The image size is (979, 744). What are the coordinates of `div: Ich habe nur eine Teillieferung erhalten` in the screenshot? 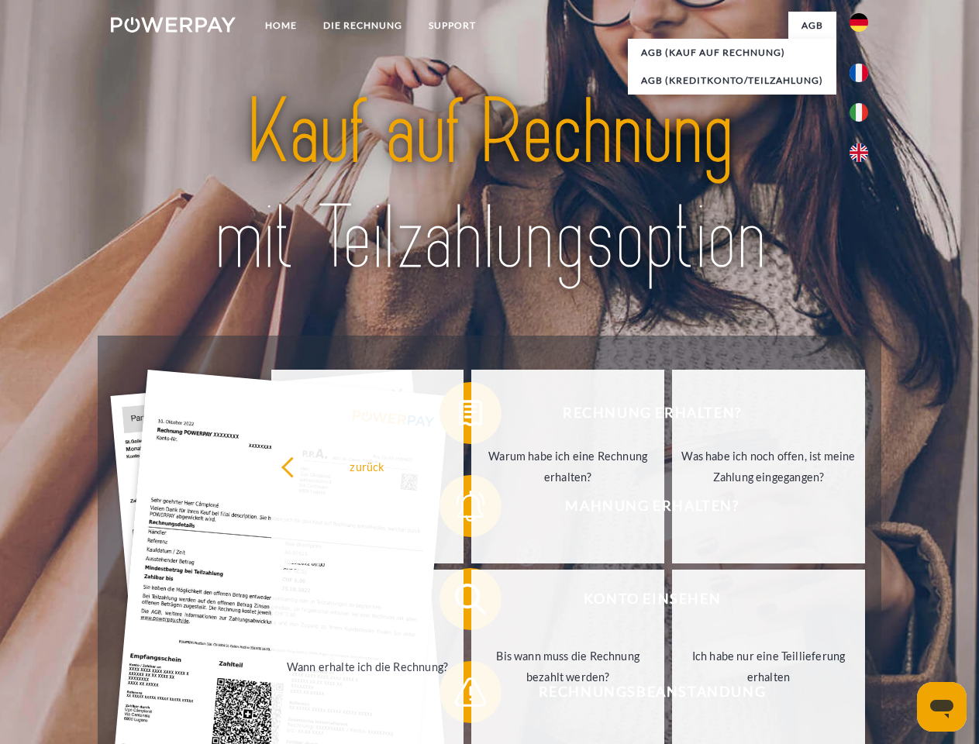 It's located at (768, 667).